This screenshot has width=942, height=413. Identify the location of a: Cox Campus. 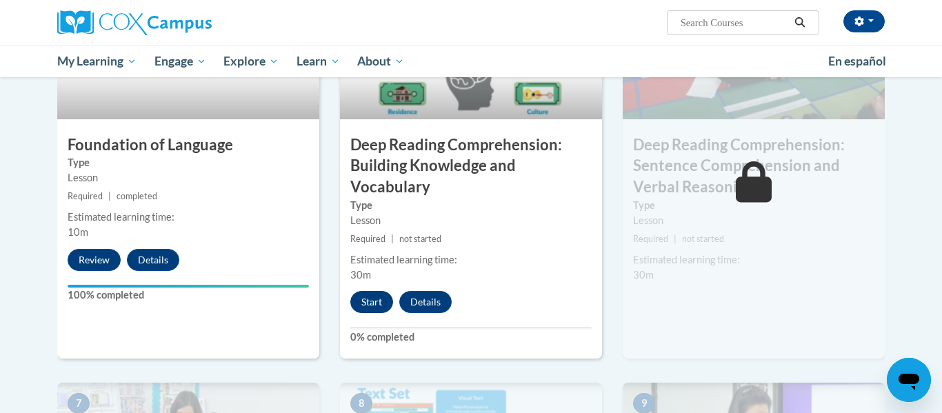
(188, 23).